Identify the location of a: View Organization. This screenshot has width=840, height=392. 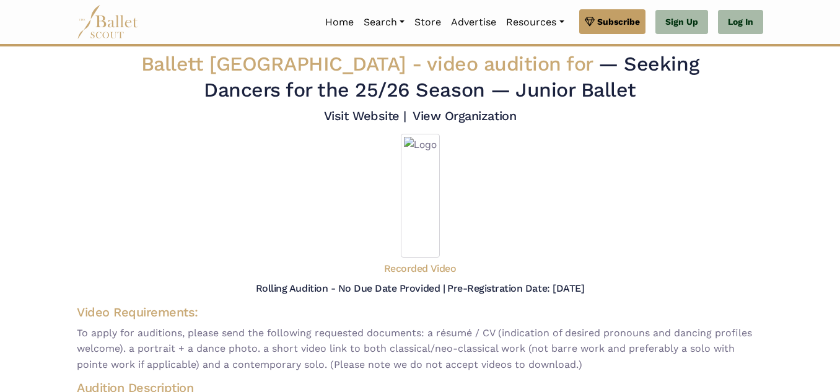
(464, 116).